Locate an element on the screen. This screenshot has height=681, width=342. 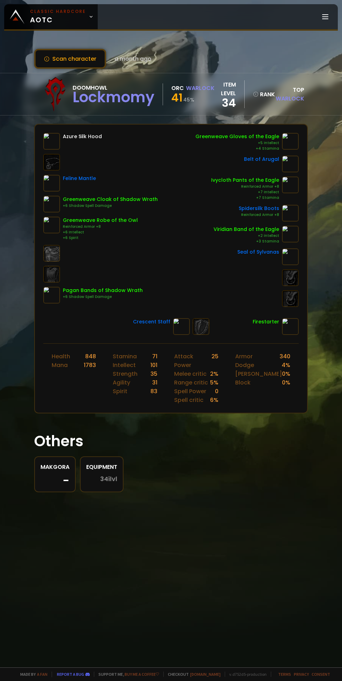
div: +7 Intellect is located at coordinates (245, 192).